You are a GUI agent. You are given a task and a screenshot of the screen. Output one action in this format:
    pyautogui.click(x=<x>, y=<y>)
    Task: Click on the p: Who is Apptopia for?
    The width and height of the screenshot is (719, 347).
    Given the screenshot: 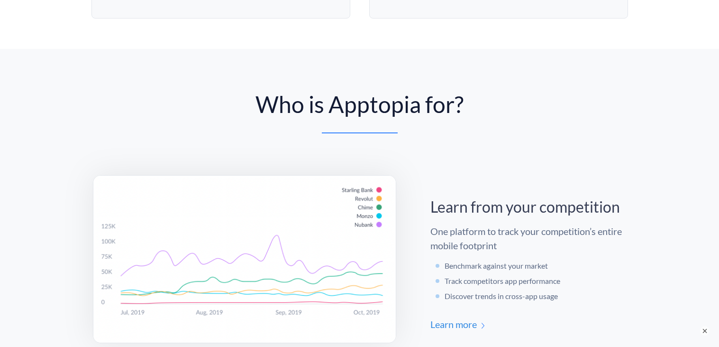 What is the action you would take?
    pyautogui.click(x=360, y=104)
    